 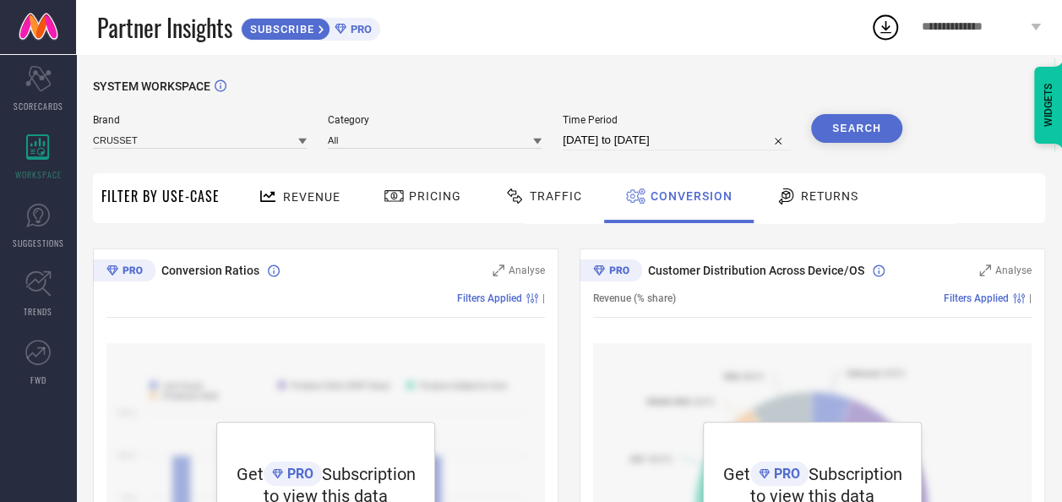 I want to click on span: TRENDS, so click(x=38, y=311).